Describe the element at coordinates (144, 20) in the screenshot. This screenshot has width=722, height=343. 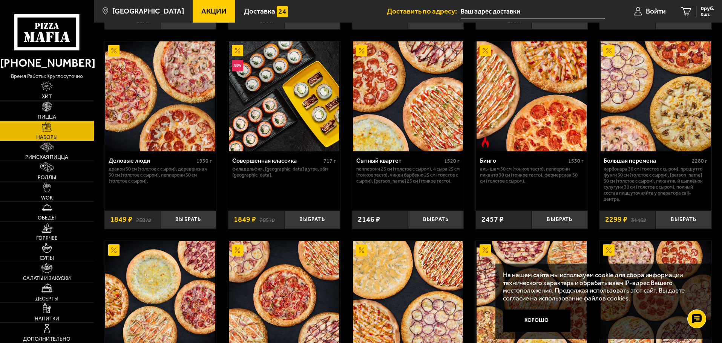
I see `s: 2196 ₽` at that location.